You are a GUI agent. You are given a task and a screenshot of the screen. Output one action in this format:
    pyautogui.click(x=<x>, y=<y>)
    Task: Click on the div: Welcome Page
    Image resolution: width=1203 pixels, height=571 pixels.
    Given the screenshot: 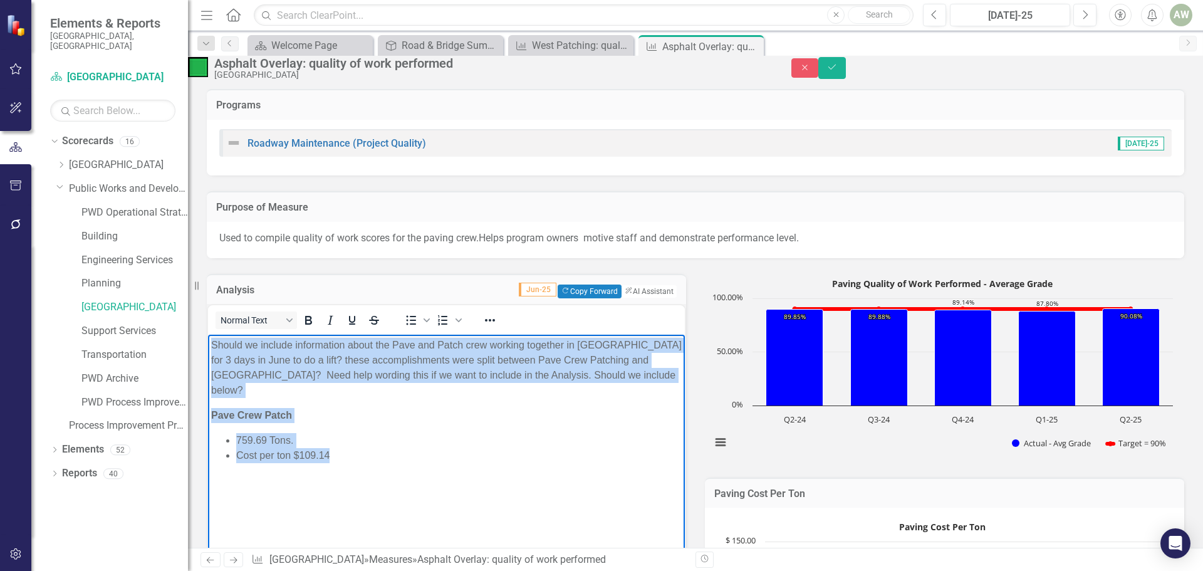 What is the action you would take?
    pyautogui.click(x=320, y=45)
    